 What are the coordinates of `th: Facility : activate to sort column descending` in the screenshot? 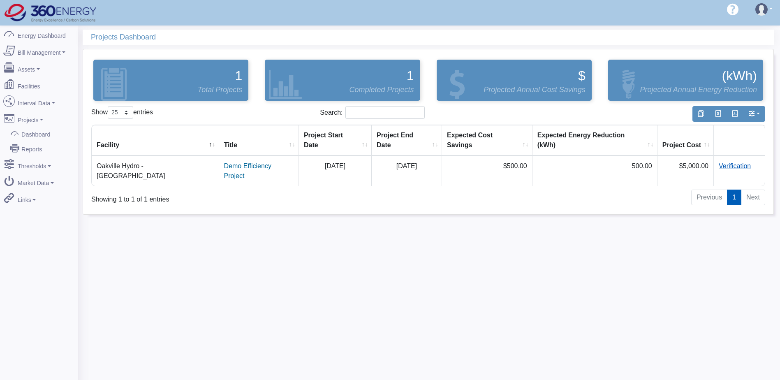 It's located at (155, 140).